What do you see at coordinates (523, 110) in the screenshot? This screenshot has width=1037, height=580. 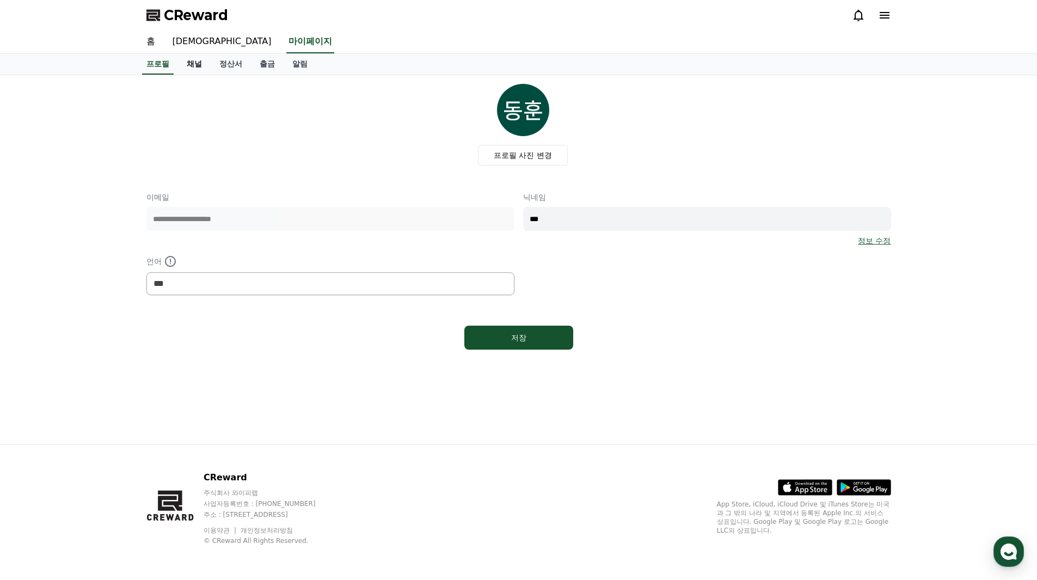 I see `img: profile_image` at bounding box center [523, 110].